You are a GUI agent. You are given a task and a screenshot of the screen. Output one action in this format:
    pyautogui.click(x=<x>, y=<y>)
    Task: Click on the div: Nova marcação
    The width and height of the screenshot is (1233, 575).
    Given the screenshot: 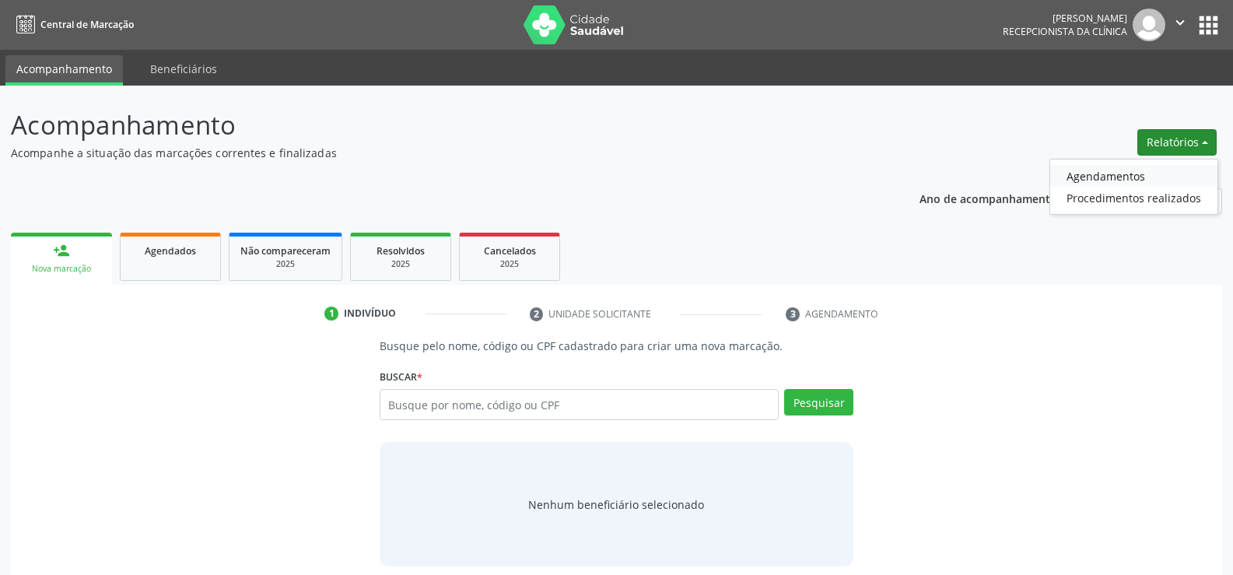 What is the action you would take?
    pyautogui.click(x=61, y=268)
    